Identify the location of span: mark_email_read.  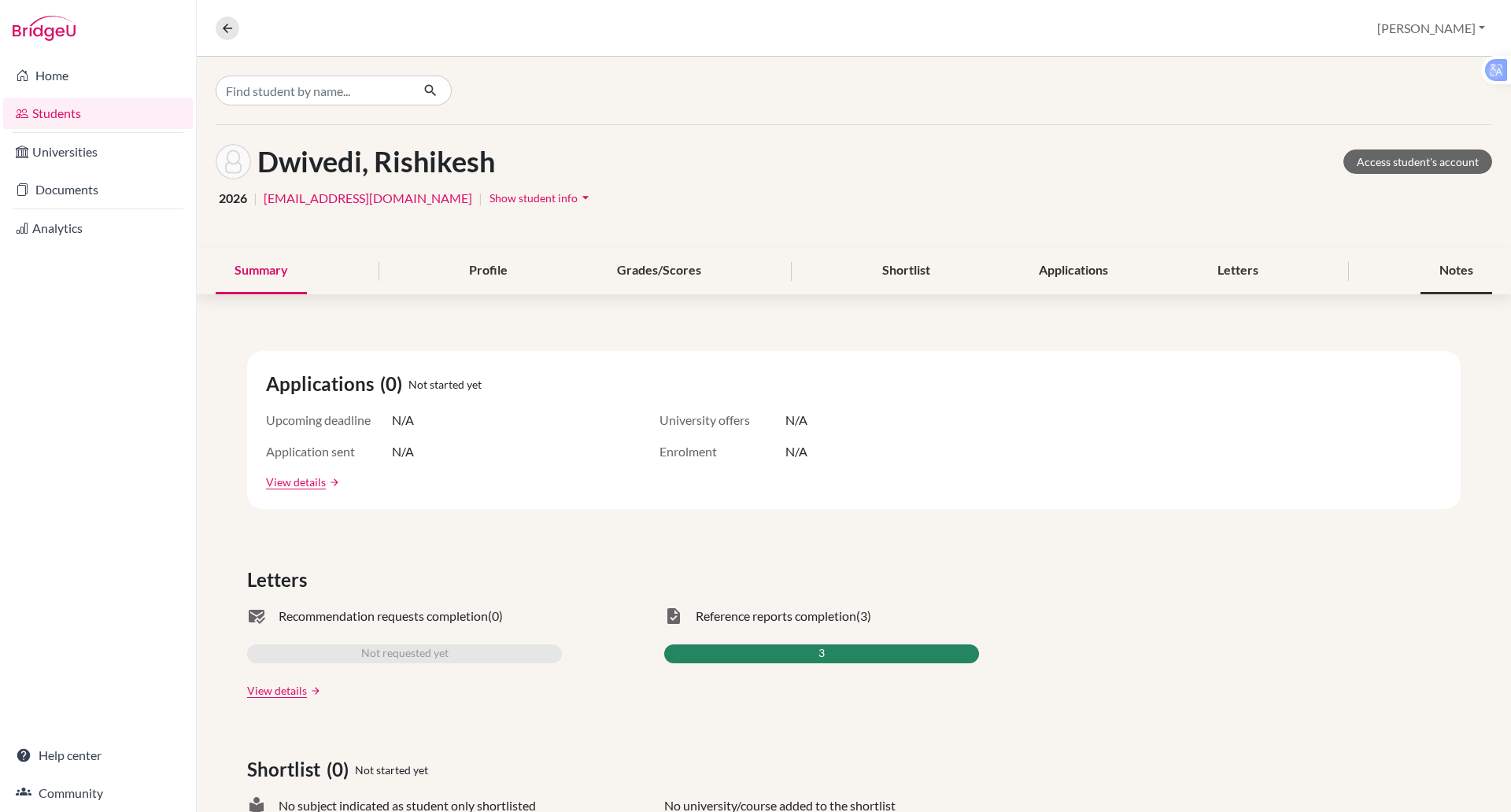
(257, 616).